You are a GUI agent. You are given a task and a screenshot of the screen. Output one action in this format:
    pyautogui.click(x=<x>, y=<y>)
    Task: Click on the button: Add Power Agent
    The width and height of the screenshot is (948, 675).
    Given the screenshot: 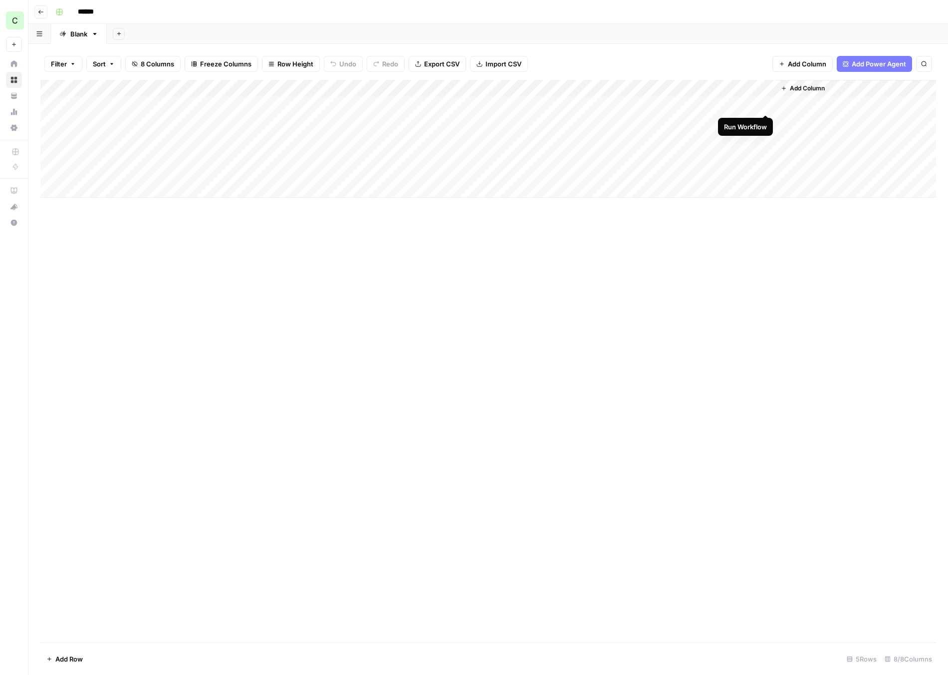 What is the action you would take?
    pyautogui.click(x=874, y=64)
    